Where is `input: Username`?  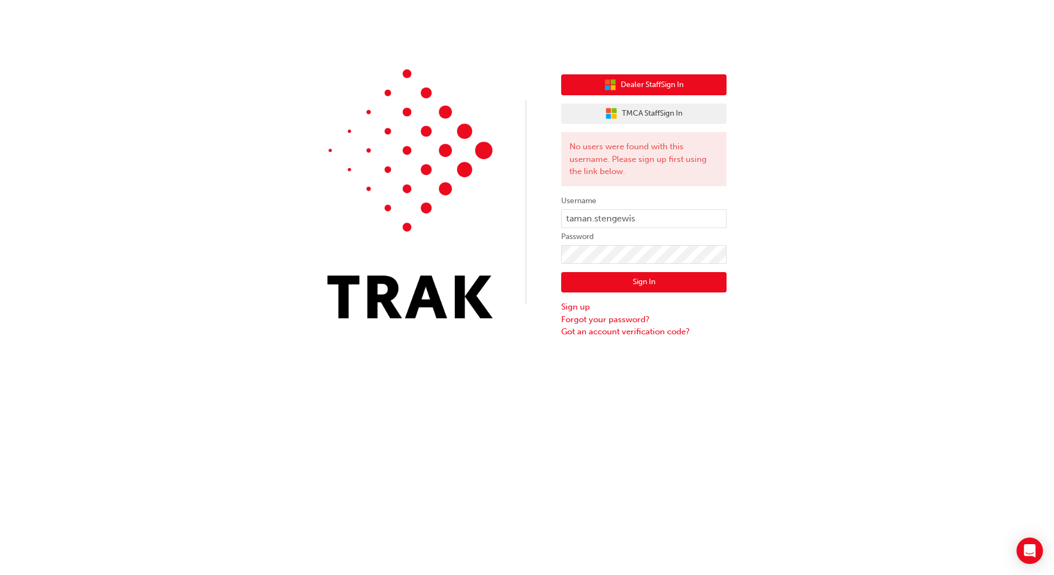
input: Username is located at coordinates (644, 219).